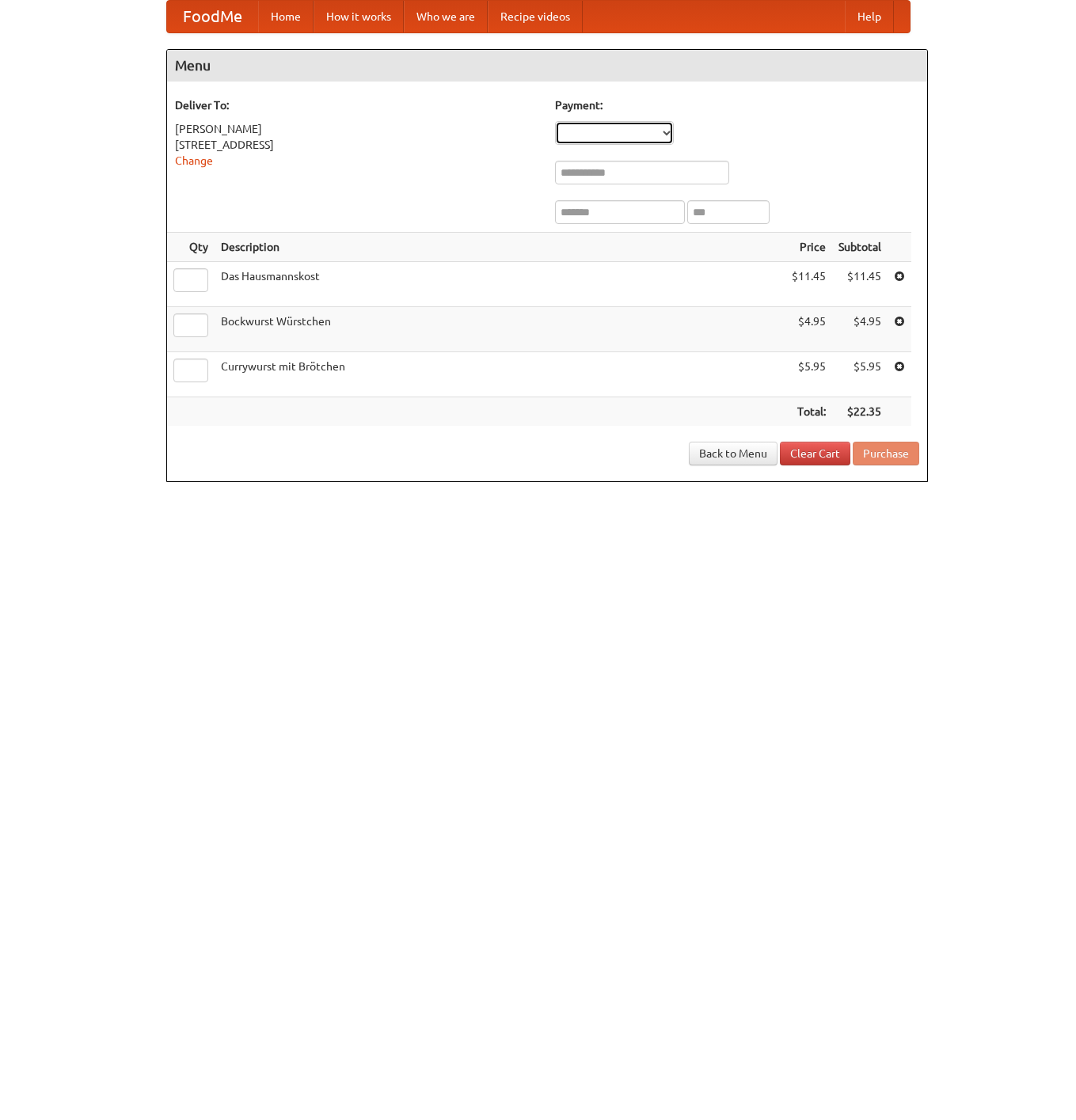 This screenshot has height=1120, width=1076. I want to click on h4: Menu, so click(547, 66).